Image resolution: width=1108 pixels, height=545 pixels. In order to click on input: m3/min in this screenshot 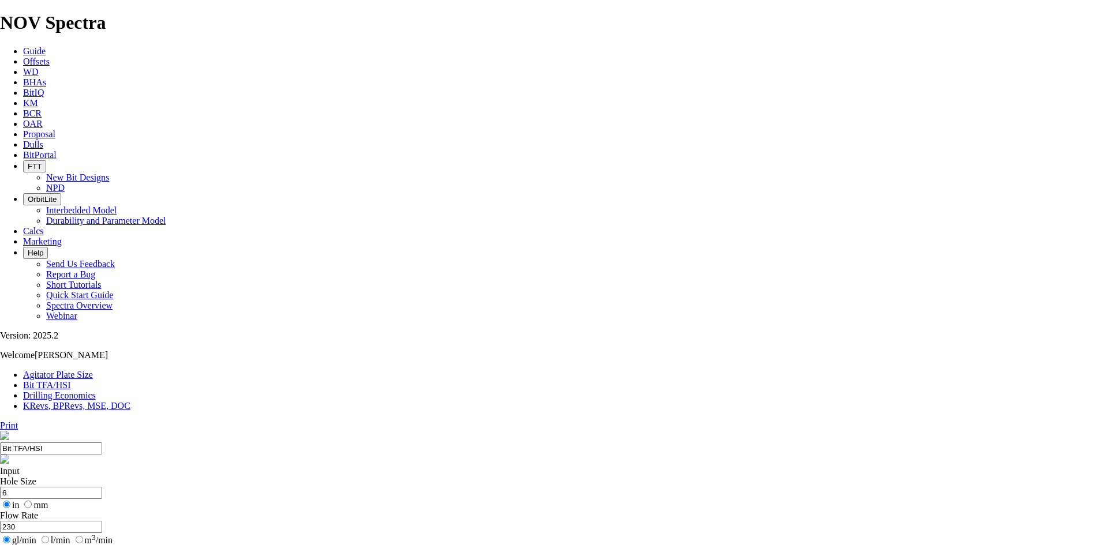, I will do `click(79, 540)`.